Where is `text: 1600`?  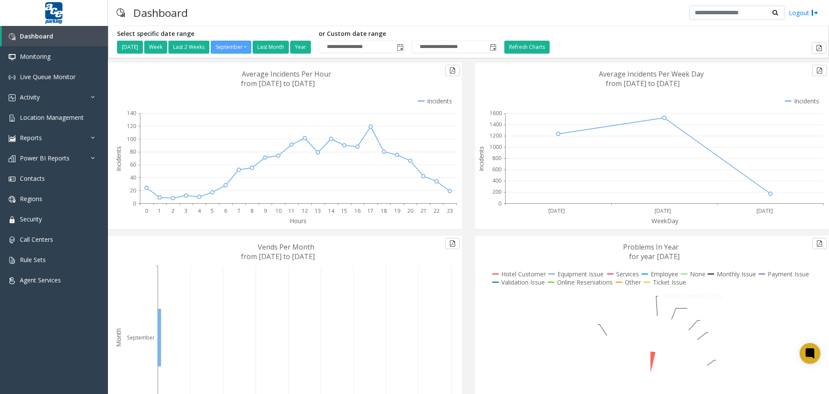 text: 1600 is located at coordinates (496, 113).